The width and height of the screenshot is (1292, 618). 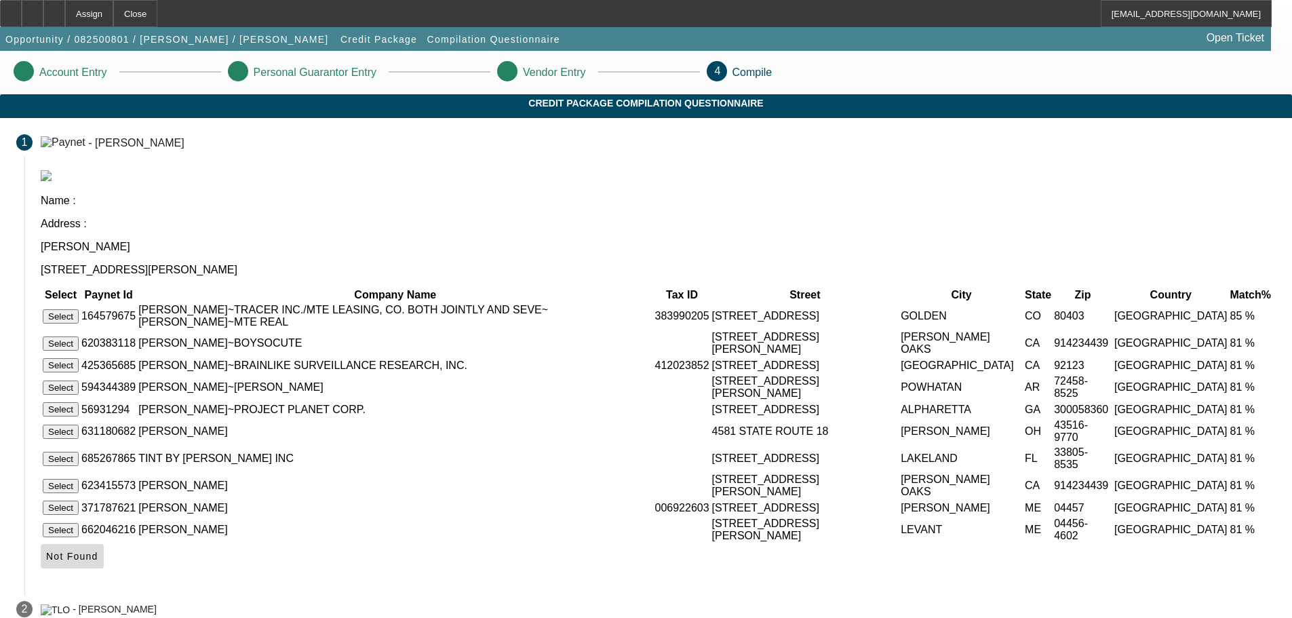 I want to click on p: Account Entry, so click(x=73, y=73).